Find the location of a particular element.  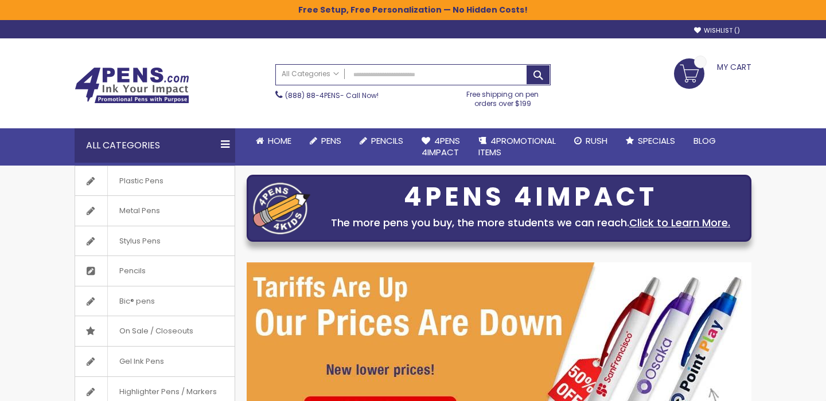

a: Click to Learn More. is located at coordinates (680, 223).